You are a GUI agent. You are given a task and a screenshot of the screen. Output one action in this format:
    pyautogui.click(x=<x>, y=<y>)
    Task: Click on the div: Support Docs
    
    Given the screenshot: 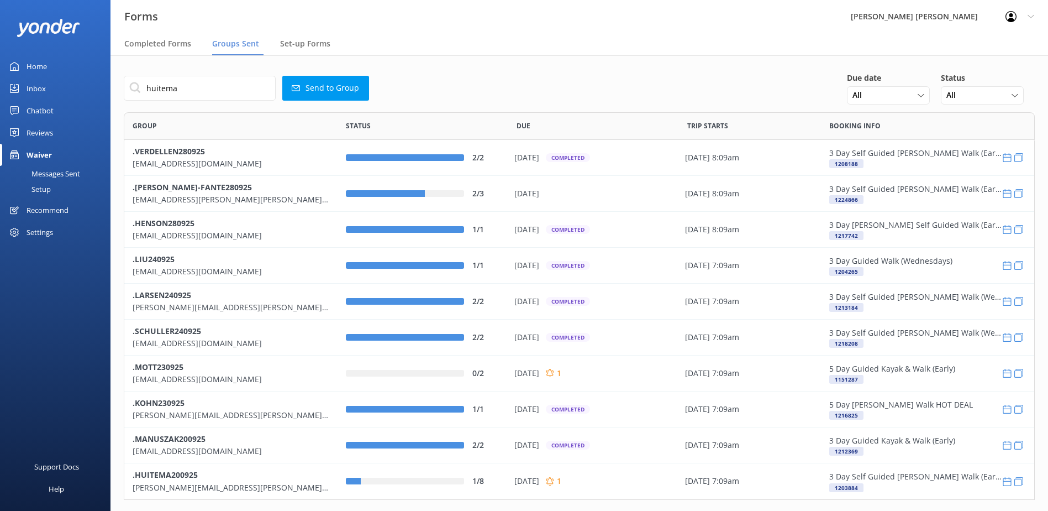 What is the action you would take?
    pyautogui.click(x=56, y=466)
    